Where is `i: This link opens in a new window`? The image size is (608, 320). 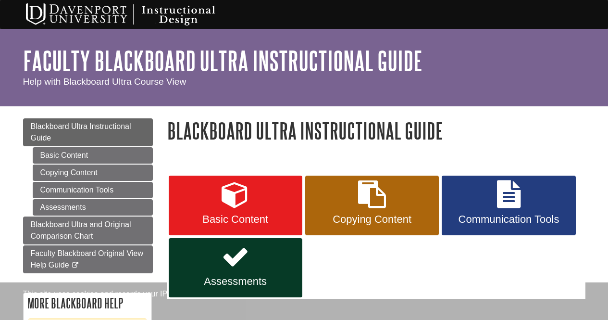
i: This link opens in a new window is located at coordinates (75, 265).